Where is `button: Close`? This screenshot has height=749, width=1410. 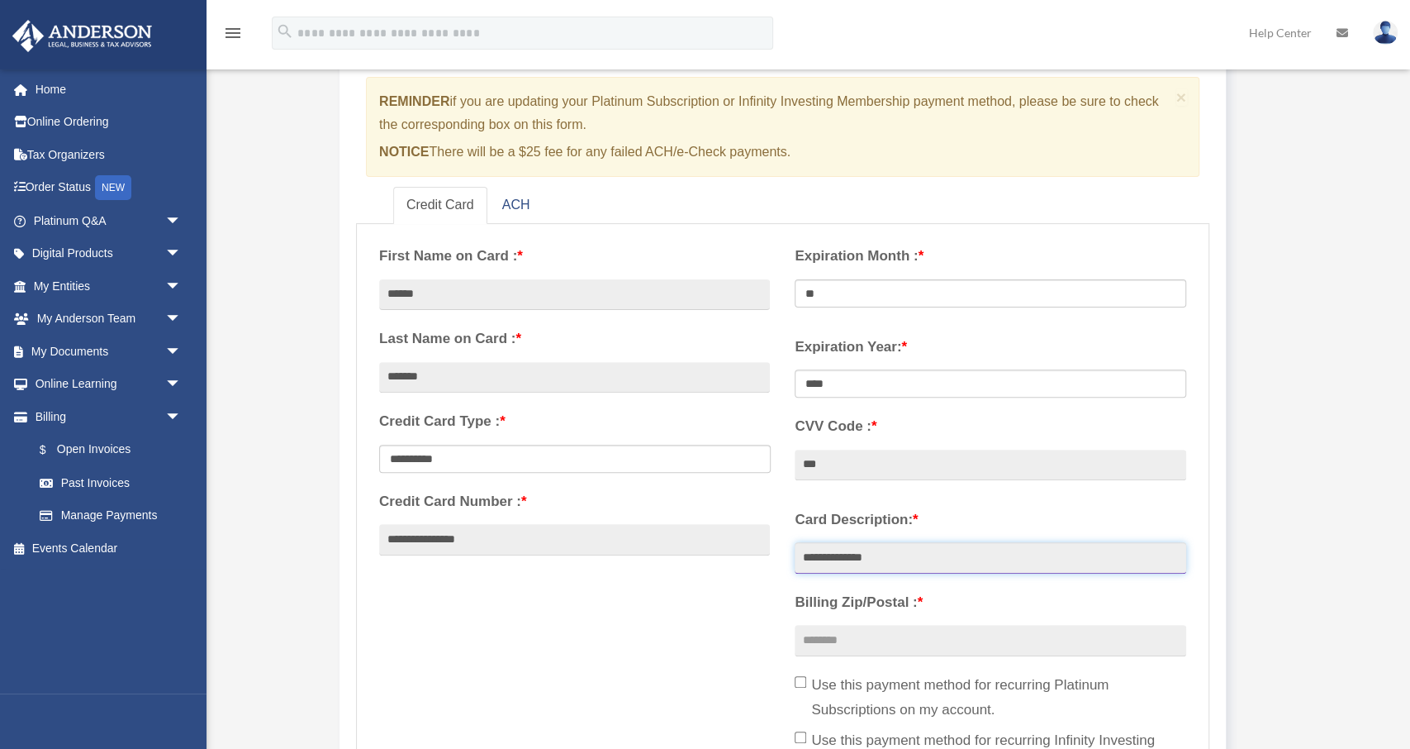 button: Close is located at coordinates (1181, 97).